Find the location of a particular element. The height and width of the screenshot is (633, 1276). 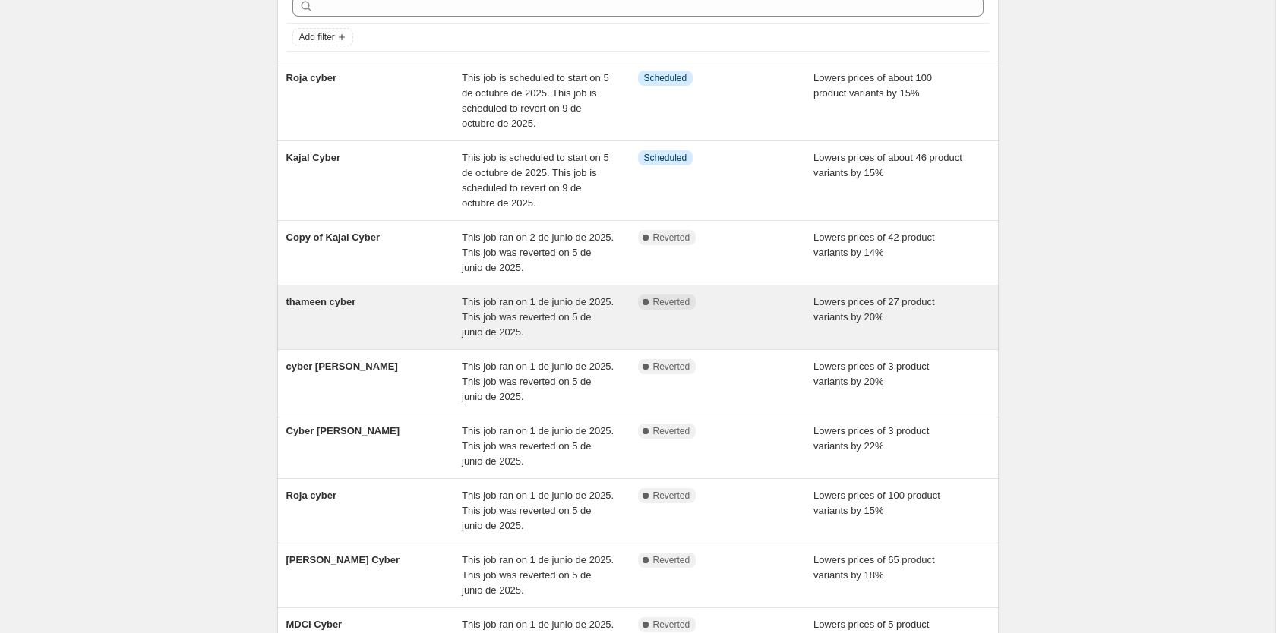

span: MDCI Cyber is located at coordinates (314, 624).